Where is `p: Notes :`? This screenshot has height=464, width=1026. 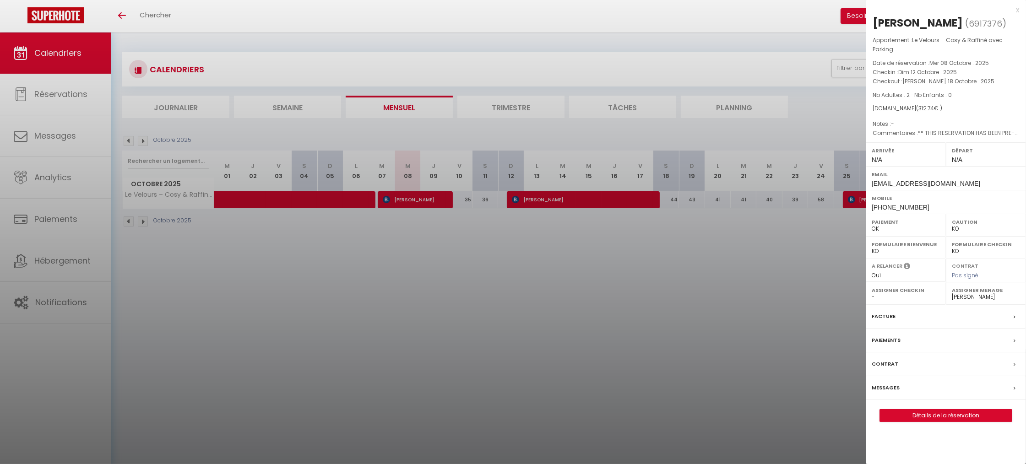 p: Notes : is located at coordinates (946, 124).